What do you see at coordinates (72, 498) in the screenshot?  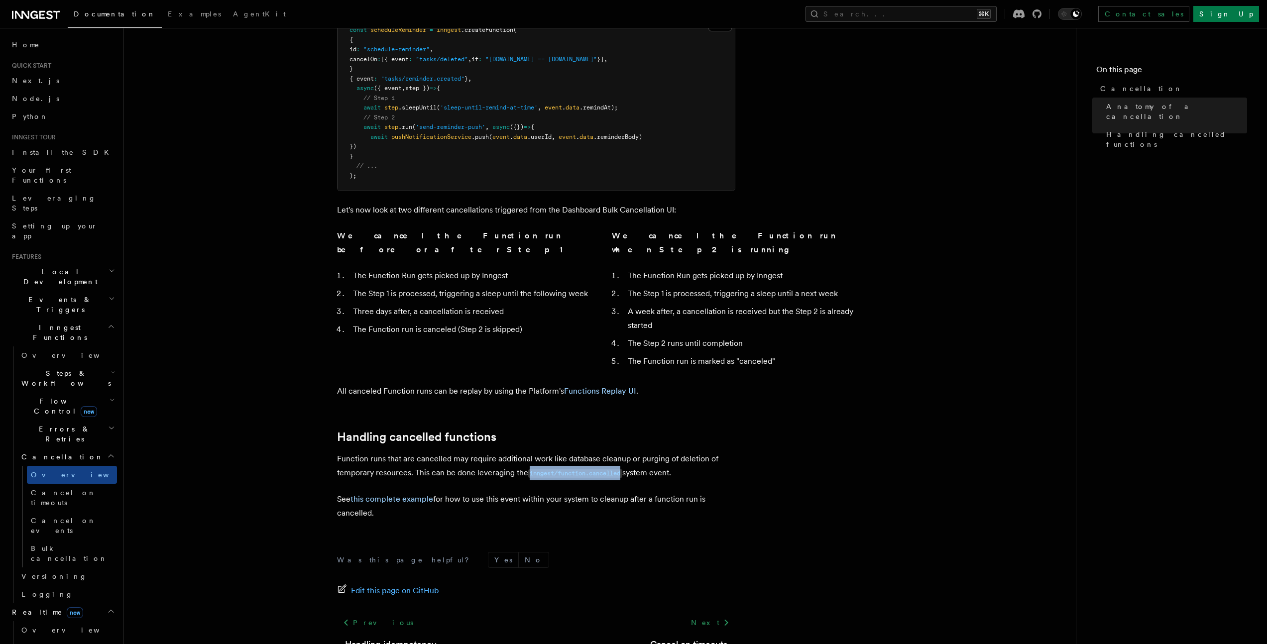 I see `a: Cancel on timeouts` at bounding box center [72, 498].